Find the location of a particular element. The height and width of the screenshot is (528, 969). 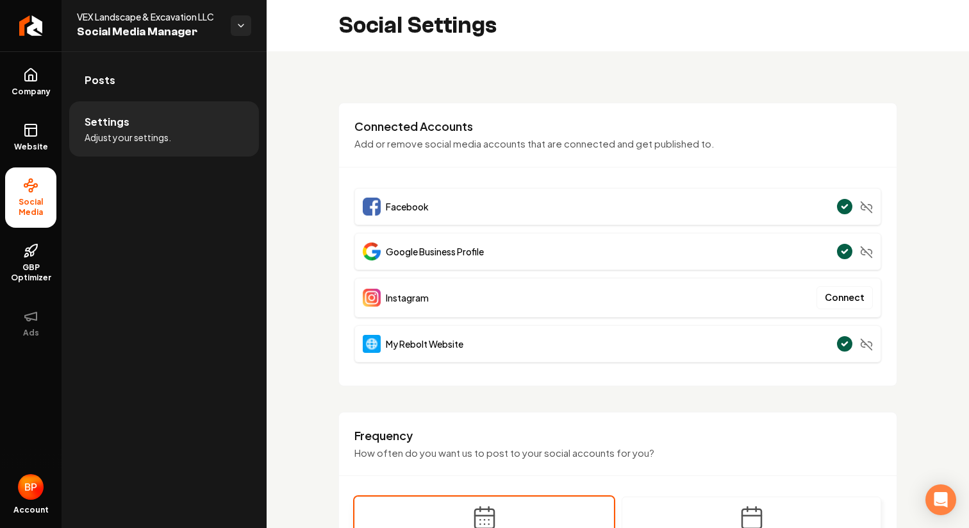

button: Open user button is located at coordinates (31, 487).